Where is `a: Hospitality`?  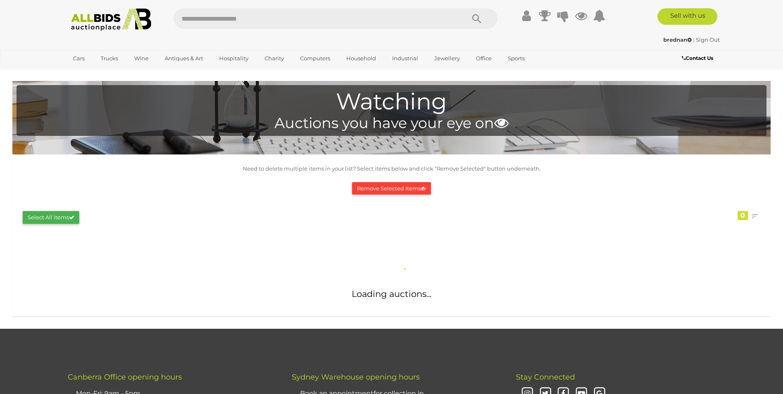 a: Hospitality is located at coordinates (234, 58).